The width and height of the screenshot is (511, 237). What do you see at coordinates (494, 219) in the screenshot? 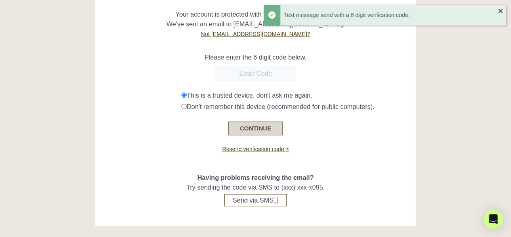
I see `div: Open Intercom Messenger` at bounding box center [494, 219].